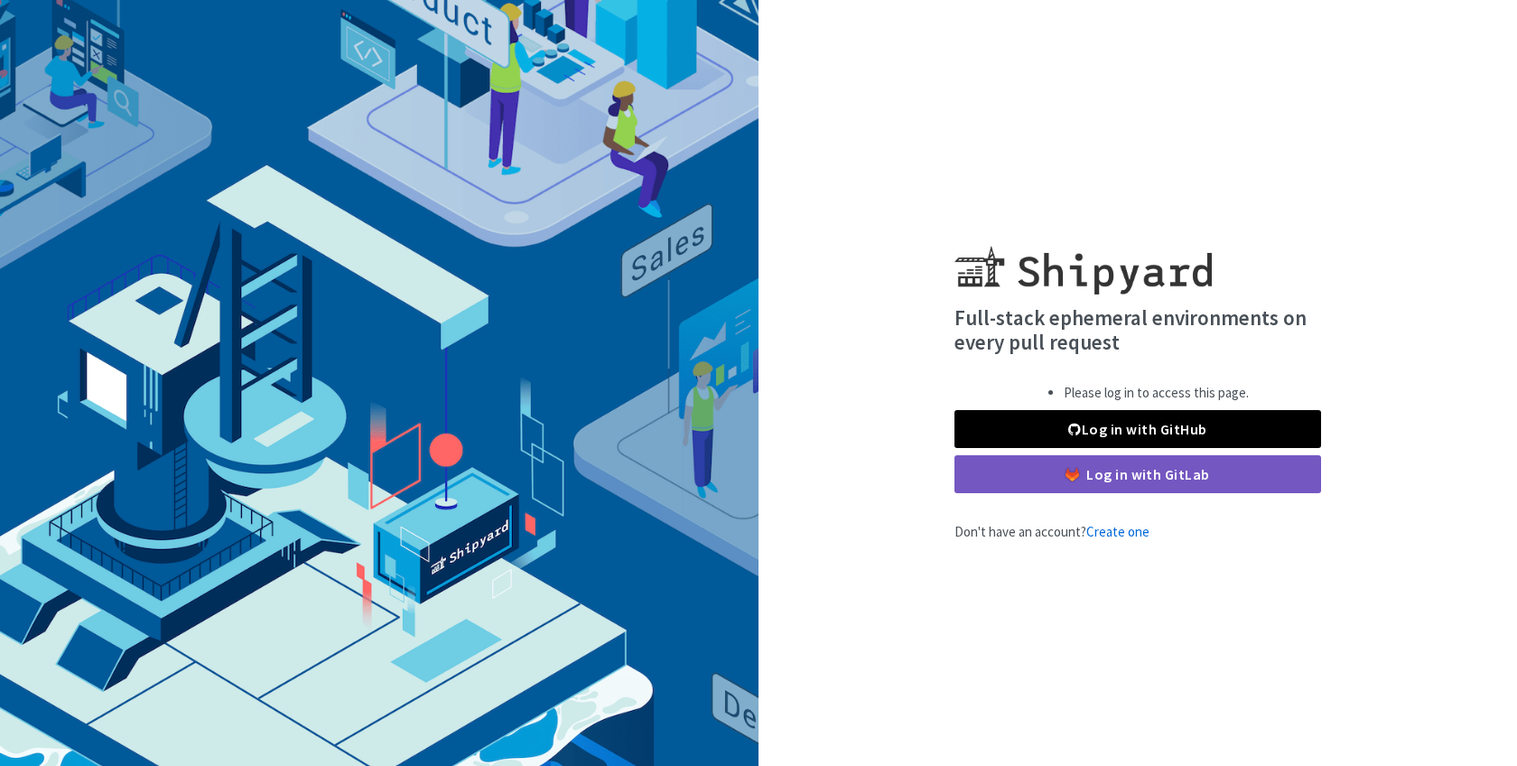  What do you see at coordinates (1138, 474) in the screenshot?
I see `a: Log in with GitLab` at bounding box center [1138, 474].